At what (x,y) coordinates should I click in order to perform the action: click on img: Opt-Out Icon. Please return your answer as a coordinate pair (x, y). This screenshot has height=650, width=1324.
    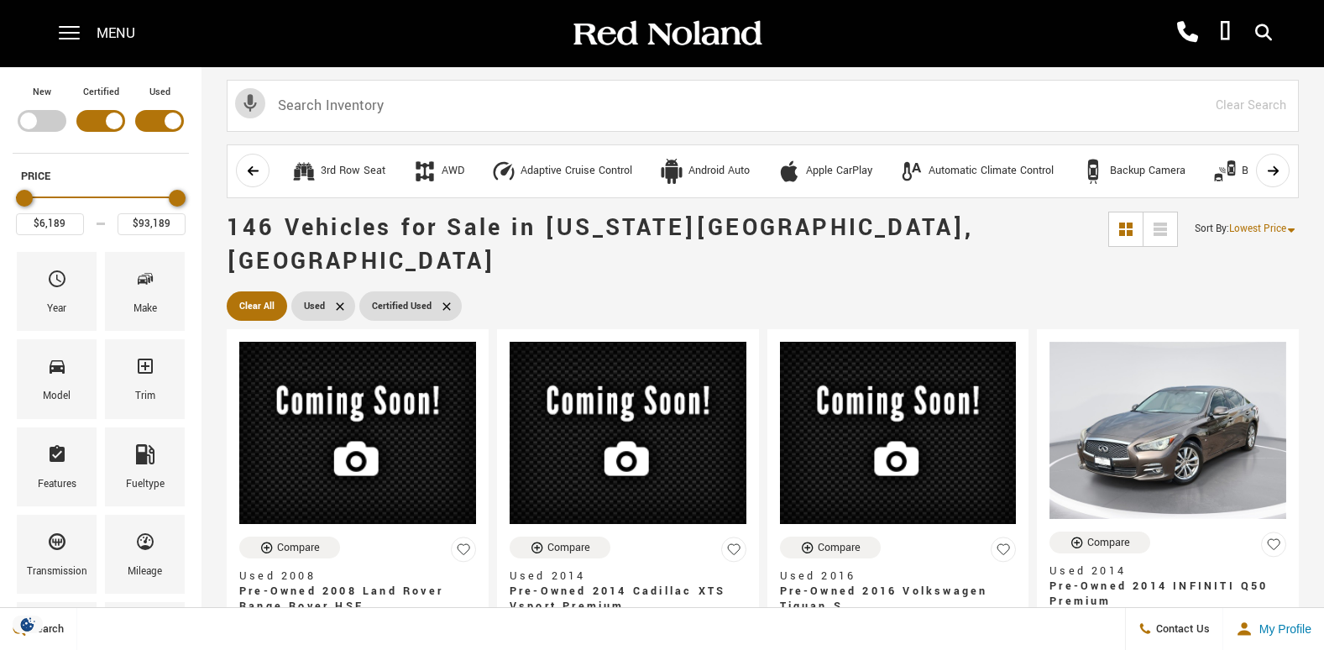
    Looking at the image, I should click on (28, 624).